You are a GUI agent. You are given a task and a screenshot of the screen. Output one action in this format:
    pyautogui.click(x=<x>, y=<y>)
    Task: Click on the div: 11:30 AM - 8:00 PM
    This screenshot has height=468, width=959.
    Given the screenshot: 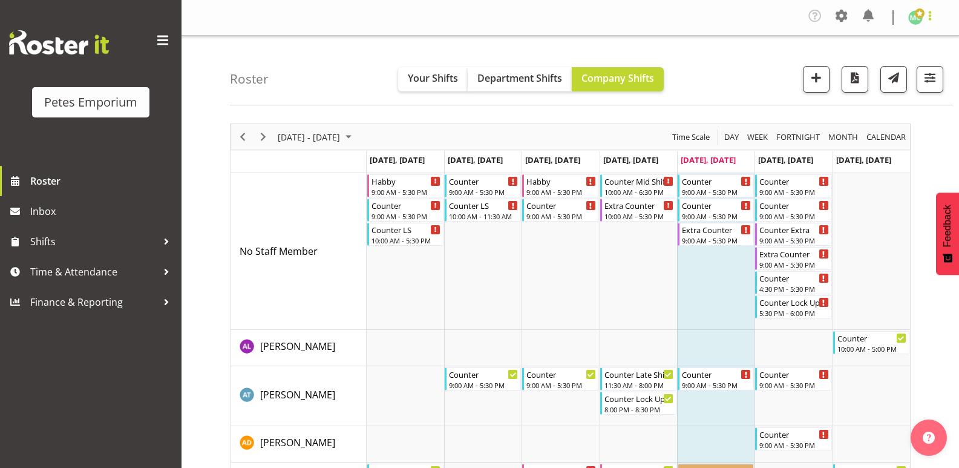 What is the action you would take?
    pyautogui.click(x=639, y=385)
    